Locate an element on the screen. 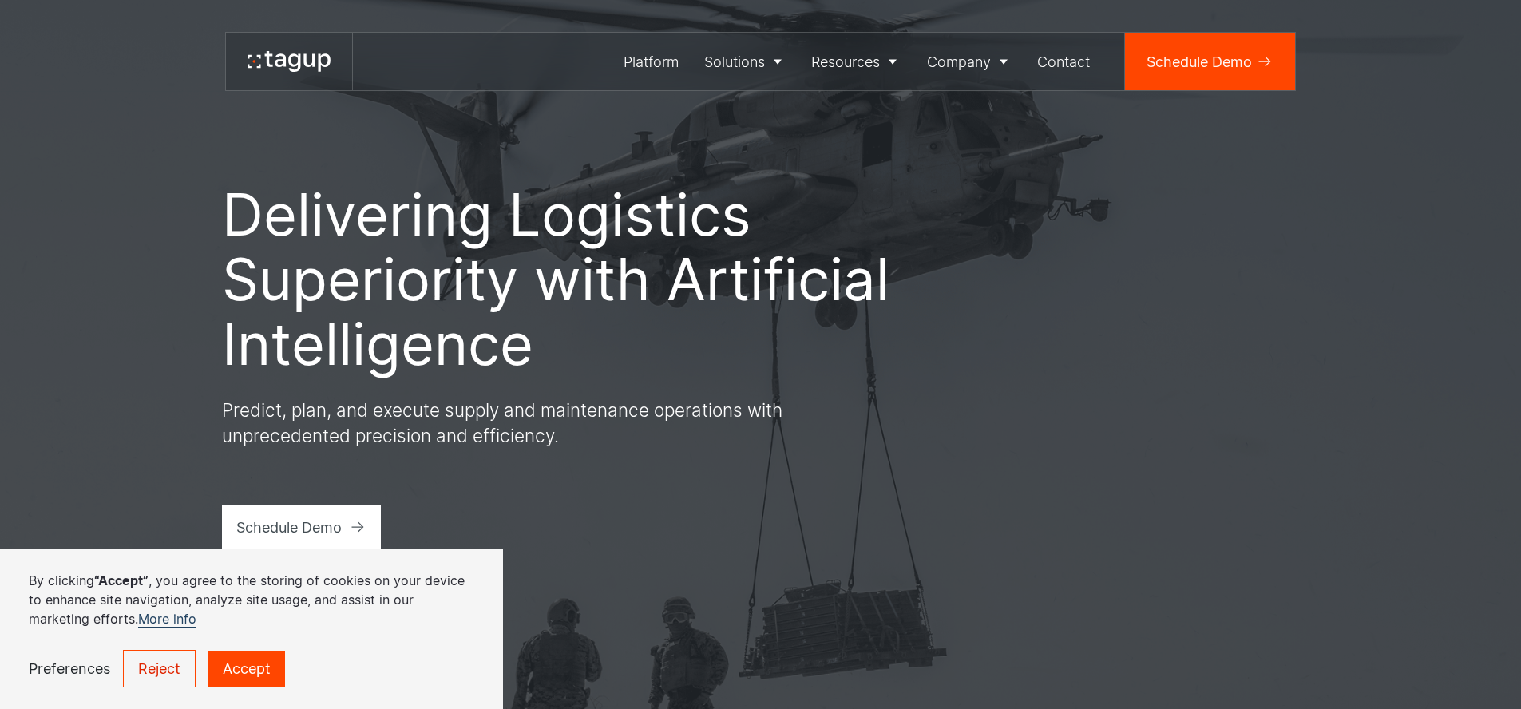 The width and height of the screenshot is (1521, 709). a: Resources is located at coordinates (857, 61).